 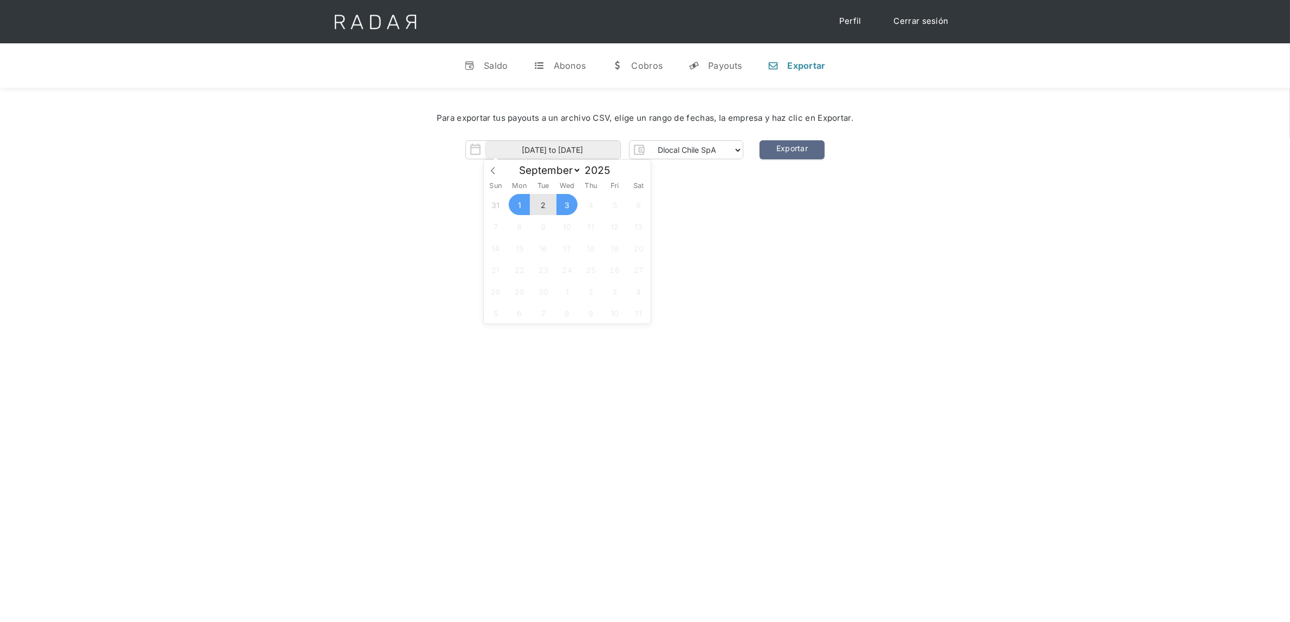 I want to click on span: Mon, so click(x=519, y=186).